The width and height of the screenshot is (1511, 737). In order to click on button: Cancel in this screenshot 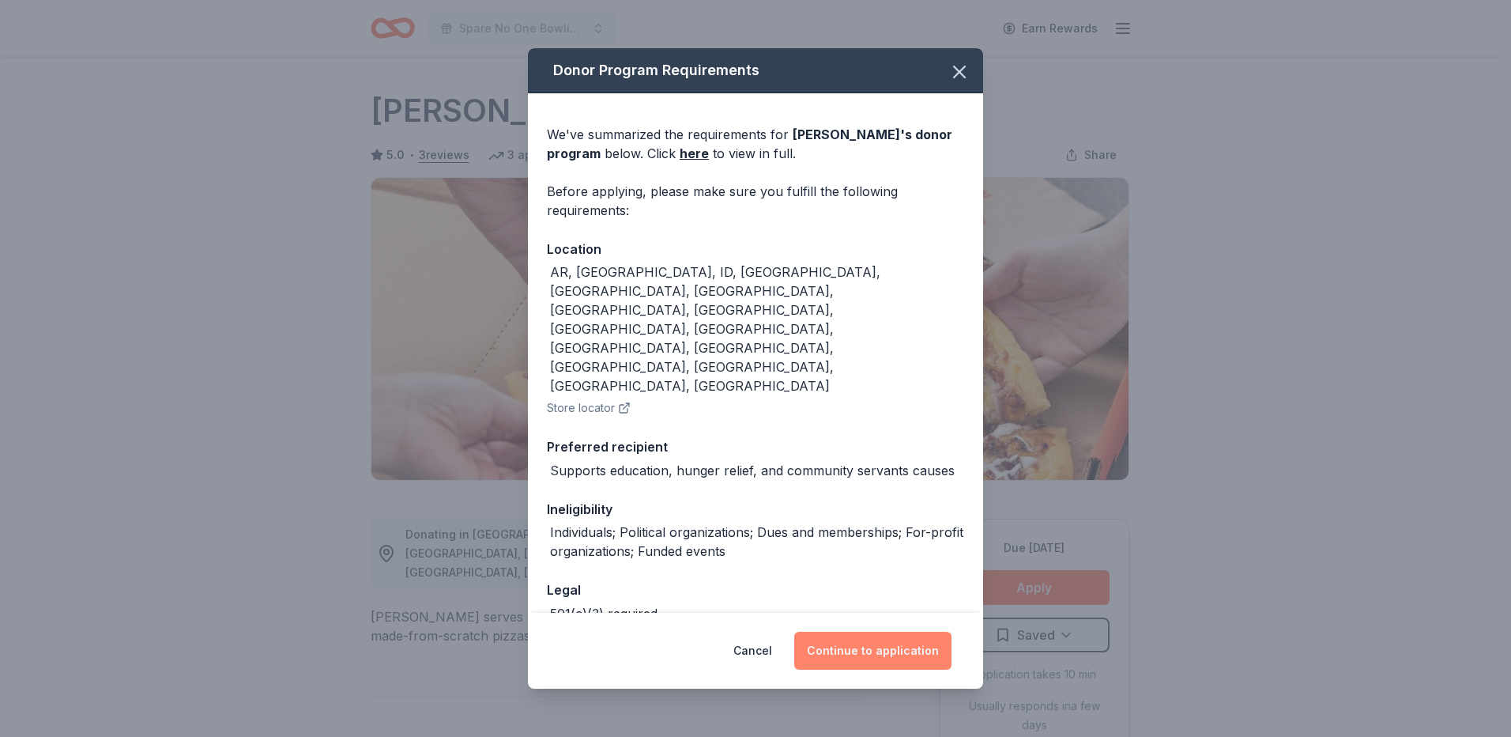, I will do `click(752, 650)`.